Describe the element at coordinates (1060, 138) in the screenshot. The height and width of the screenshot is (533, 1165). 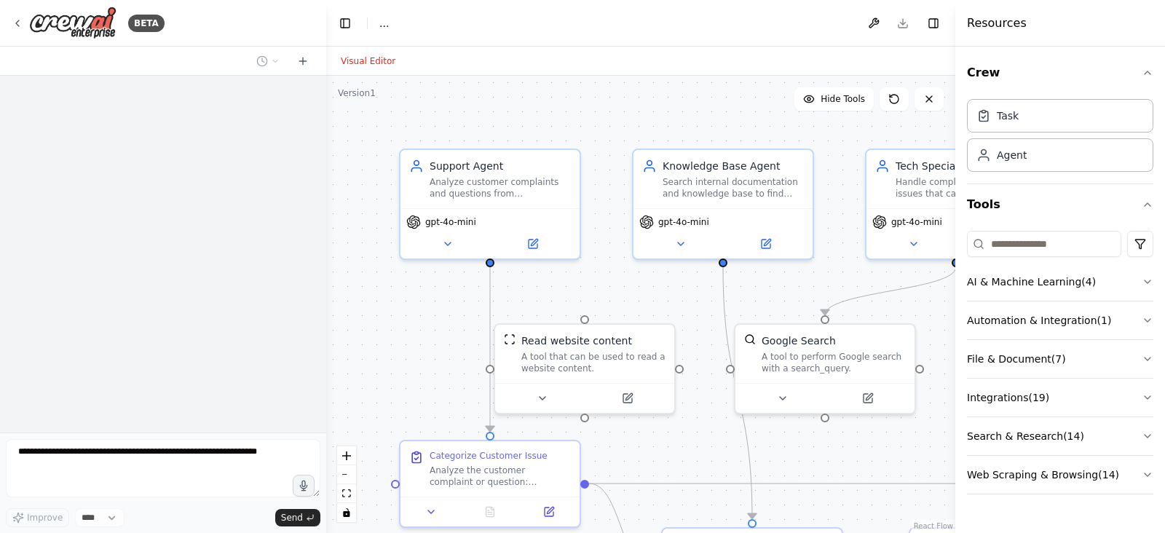
I see `div: Crew` at that location.